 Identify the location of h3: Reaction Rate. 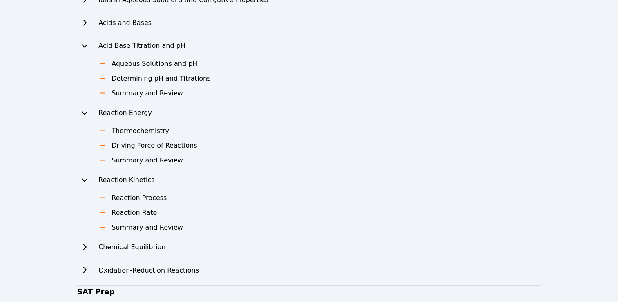
(134, 212).